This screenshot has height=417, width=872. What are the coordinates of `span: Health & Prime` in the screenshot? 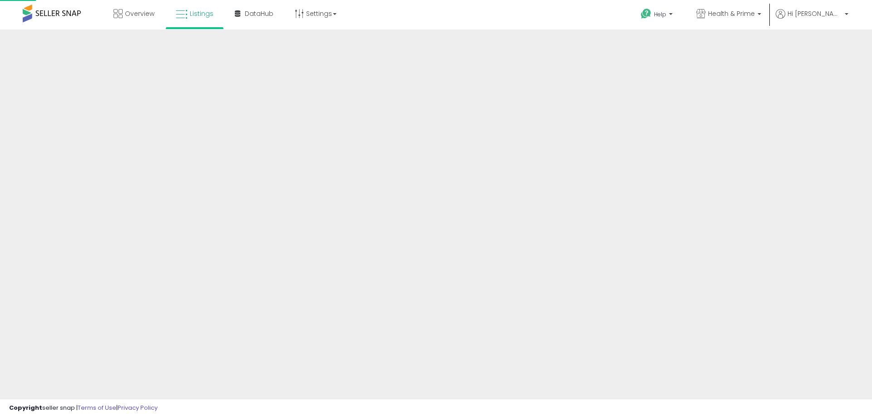 It's located at (731, 14).